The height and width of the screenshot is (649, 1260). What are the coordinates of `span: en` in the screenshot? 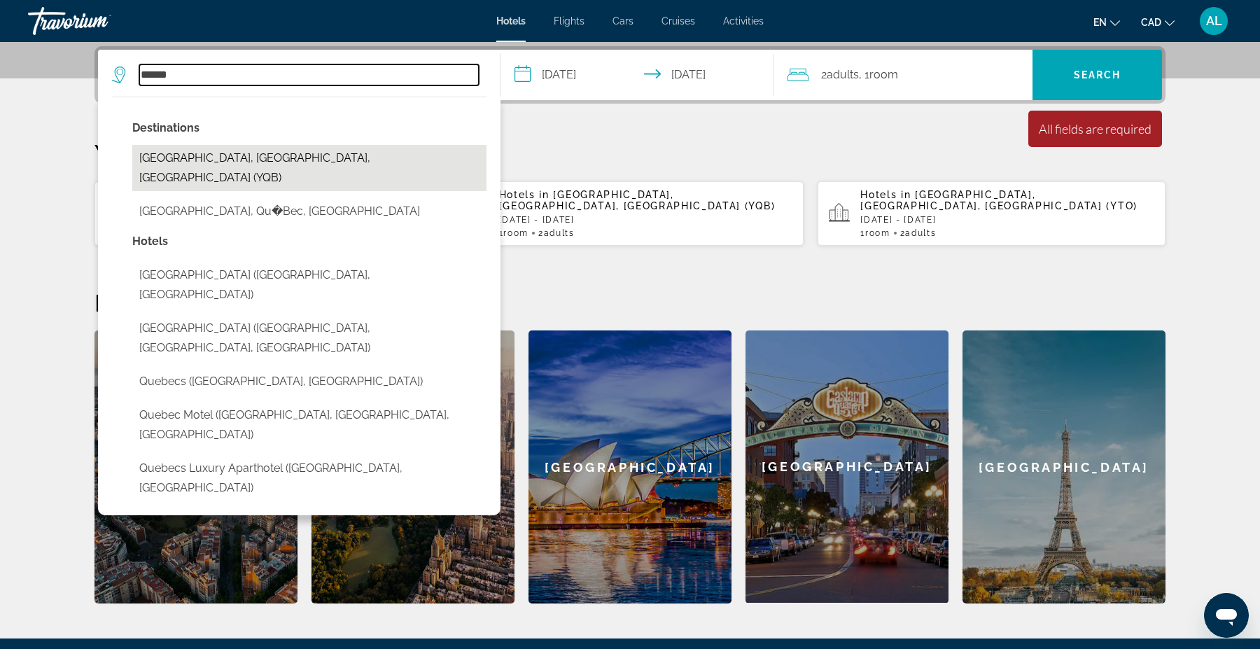 It's located at (1099, 22).